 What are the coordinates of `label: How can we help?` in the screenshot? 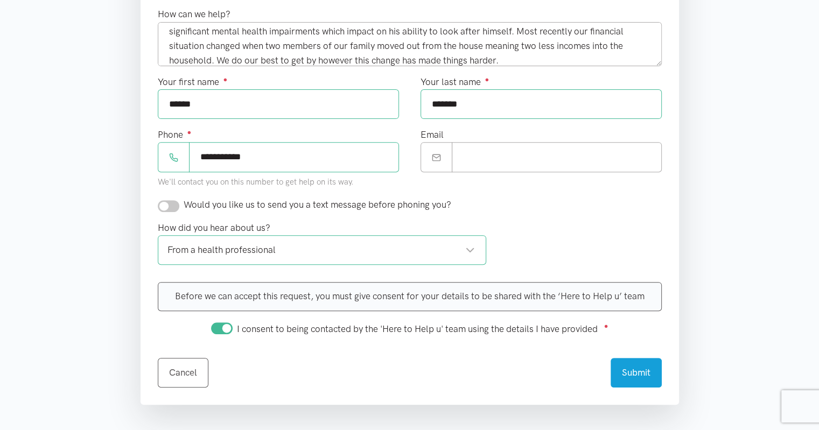 It's located at (194, 14).